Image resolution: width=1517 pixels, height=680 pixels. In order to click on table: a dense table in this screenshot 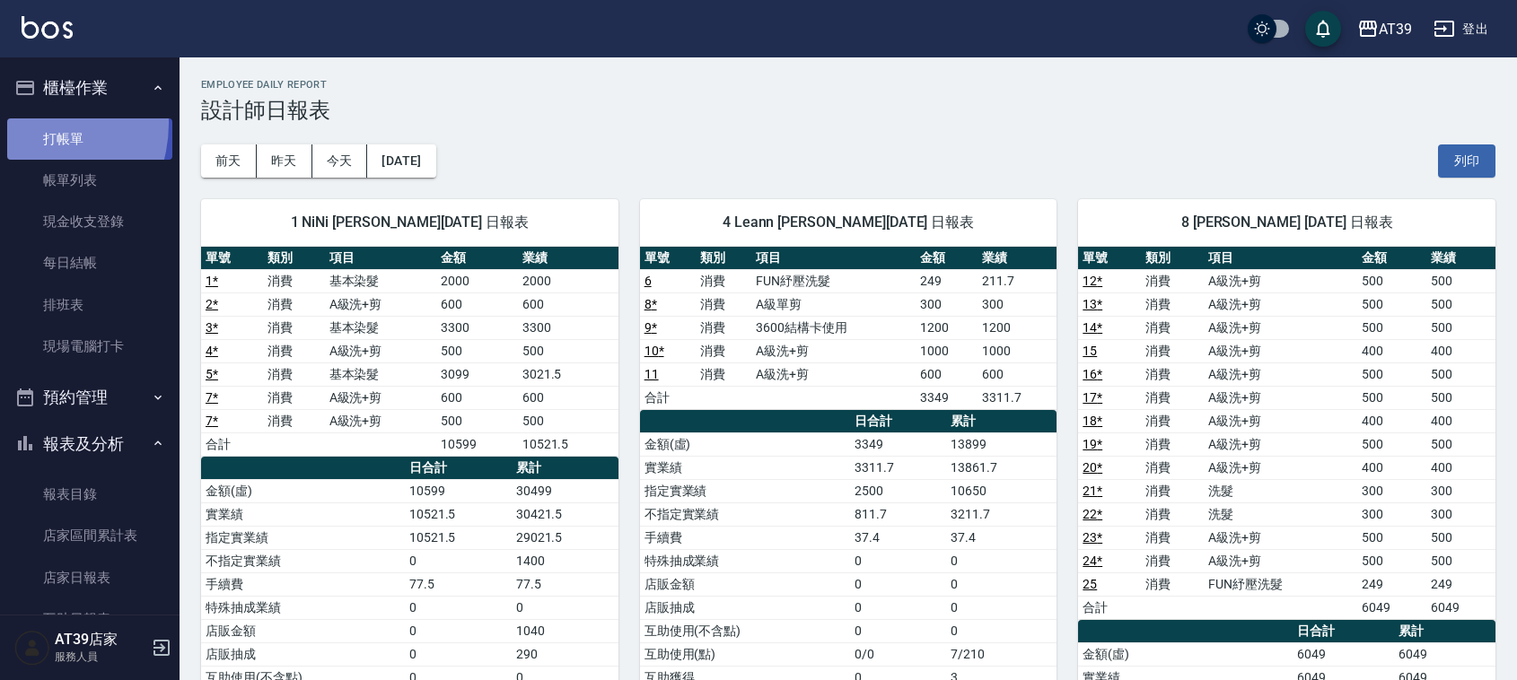, I will do `click(409, 352)`.